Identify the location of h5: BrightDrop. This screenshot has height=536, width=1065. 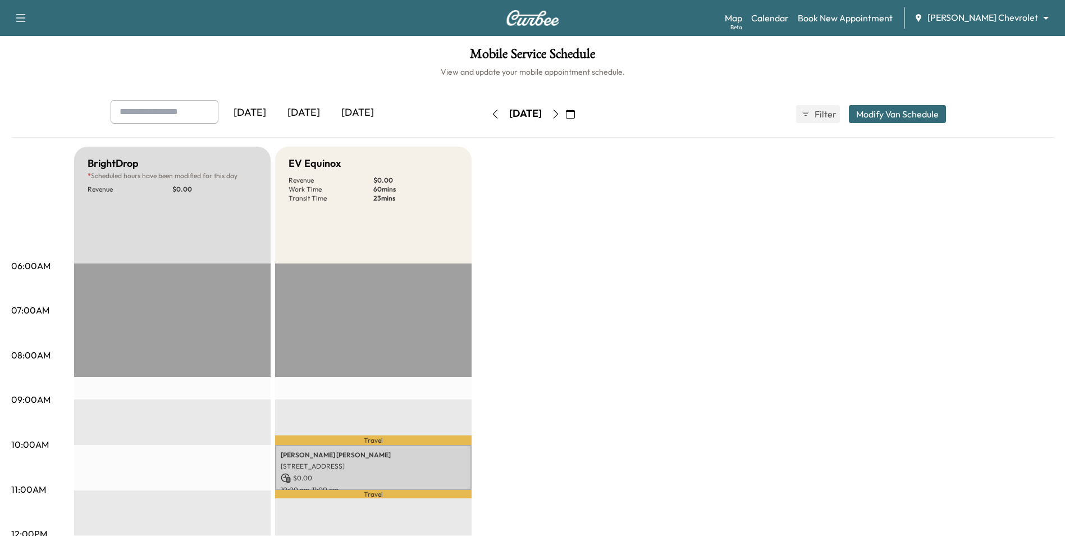
(113, 163).